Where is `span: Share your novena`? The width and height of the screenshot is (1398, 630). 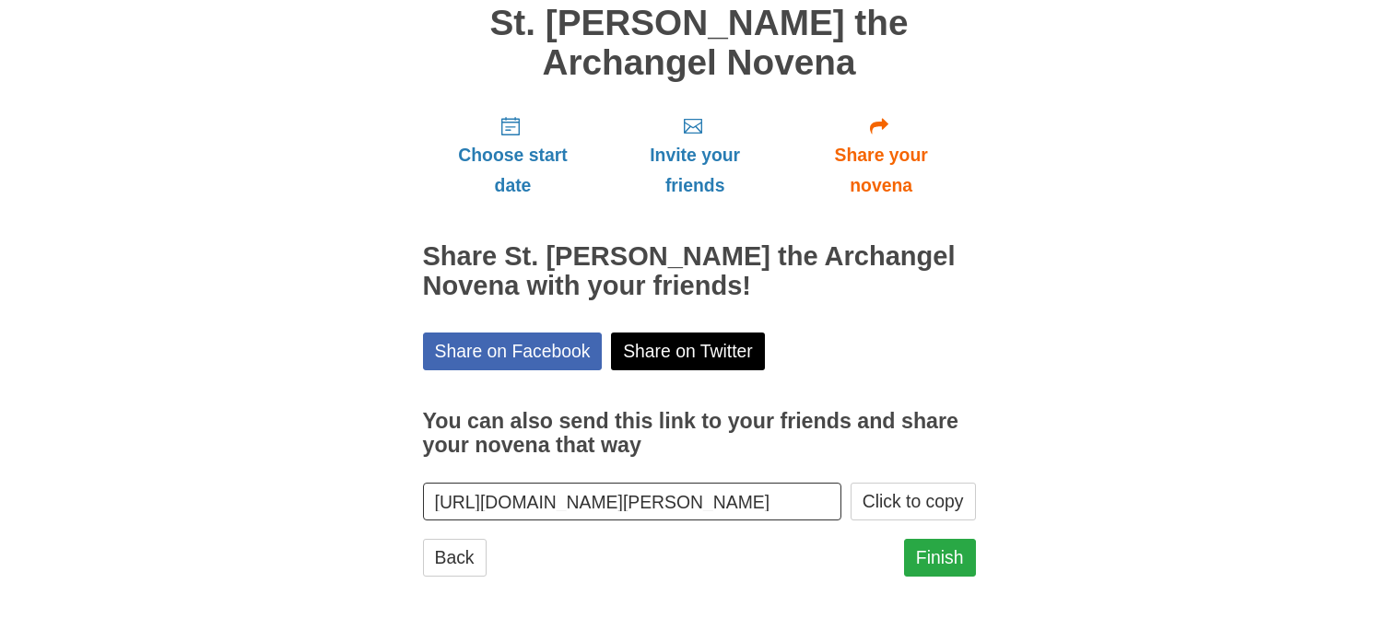 span: Share your novena is located at coordinates (881, 171).